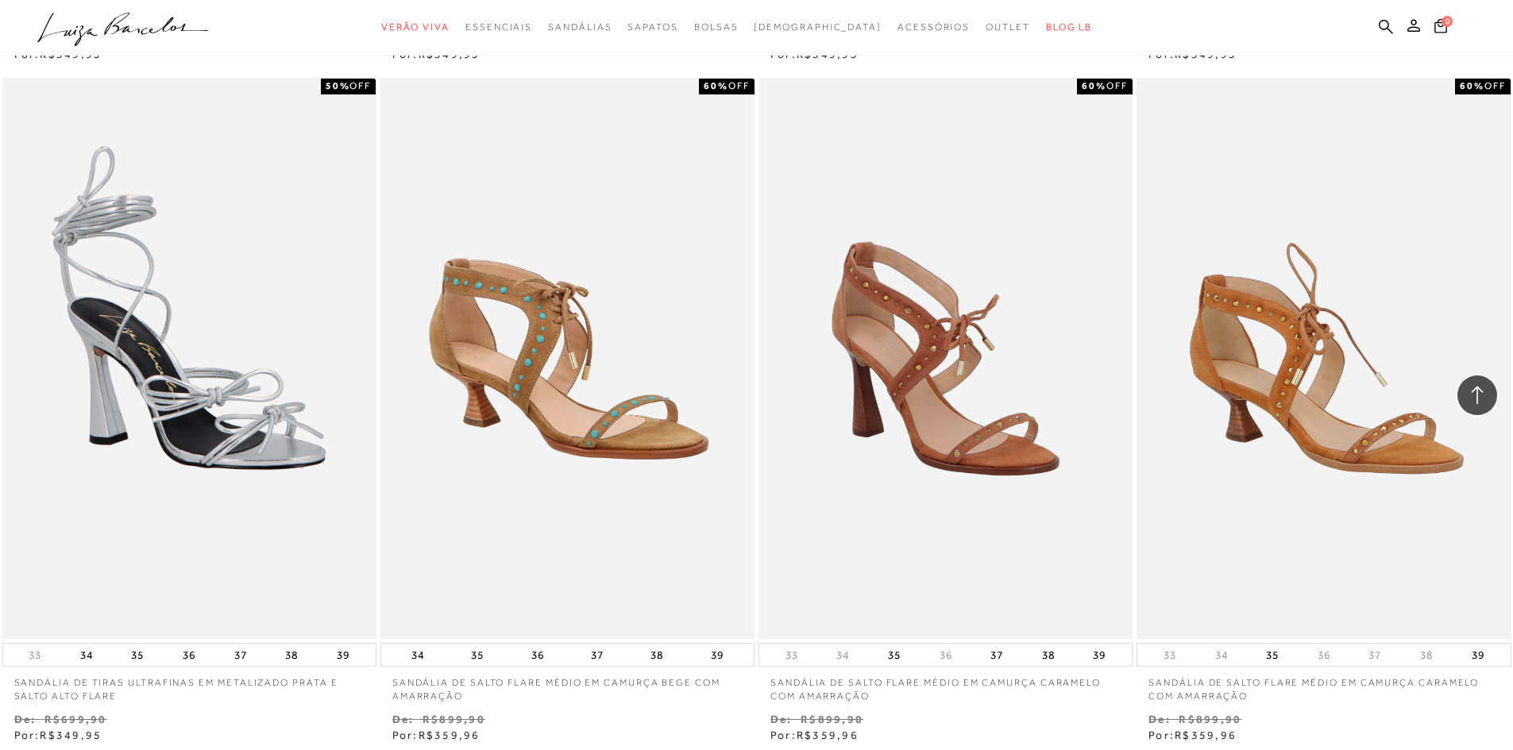 This screenshot has width=1513, height=750. What do you see at coordinates (580, 27) in the screenshot?
I see `span: Sandálias` at bounding box center [580, 27].